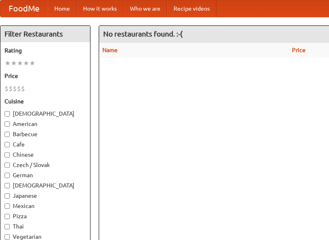 The width and height of the screenshot is (329, 240). What do you see at coordinates (45, 165) in the screenshot?
I see `label: Czech / Slovak` at bounding box center [45, 165].